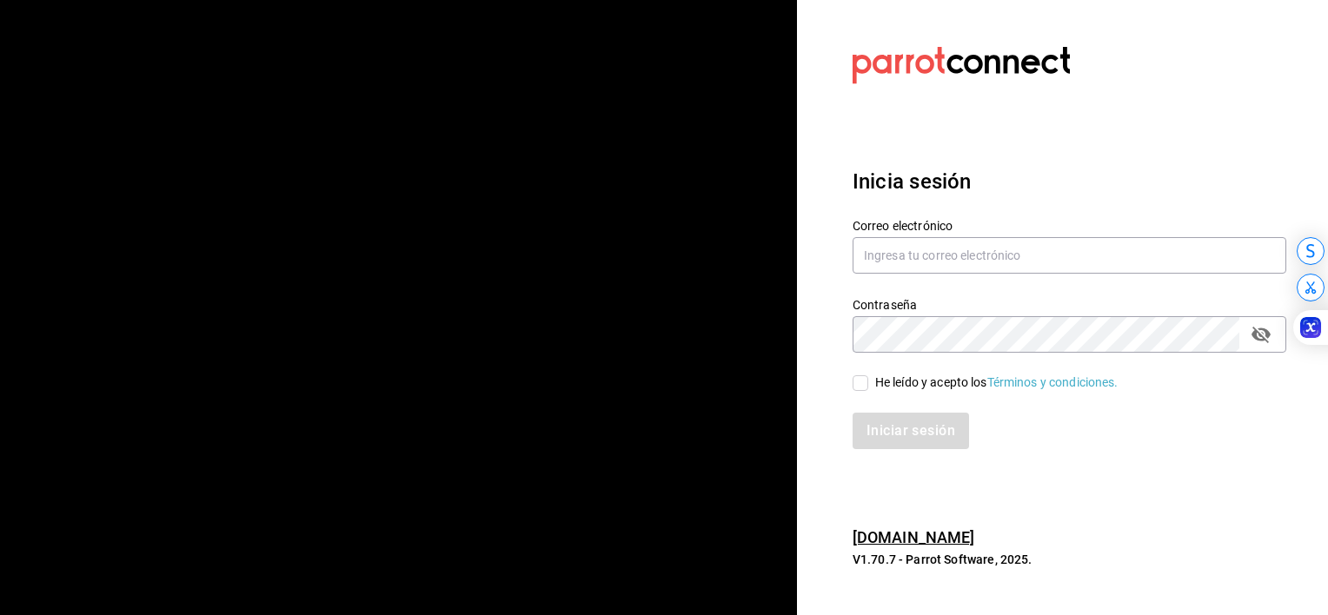 The image size is (1328, 615). I want to click on label: Contraseña, so click(1069, 304).